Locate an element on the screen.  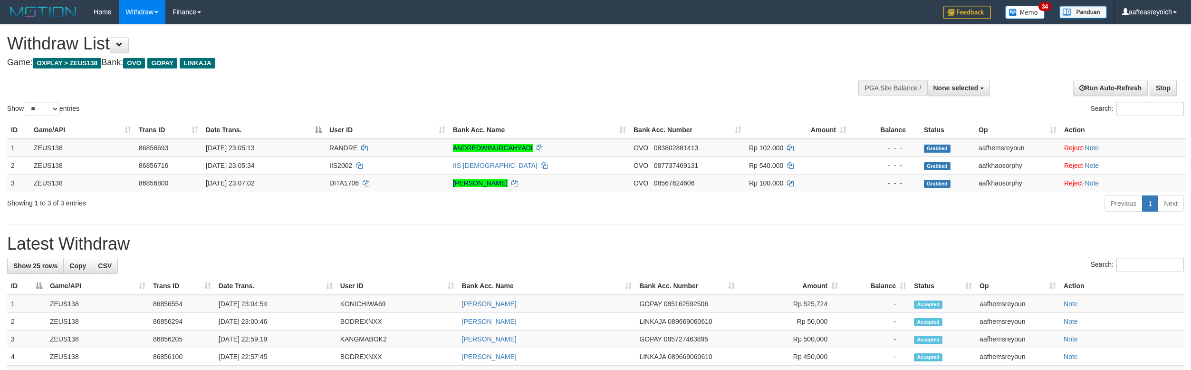
a: Show 25 rows is located at coordinates (35, 266).